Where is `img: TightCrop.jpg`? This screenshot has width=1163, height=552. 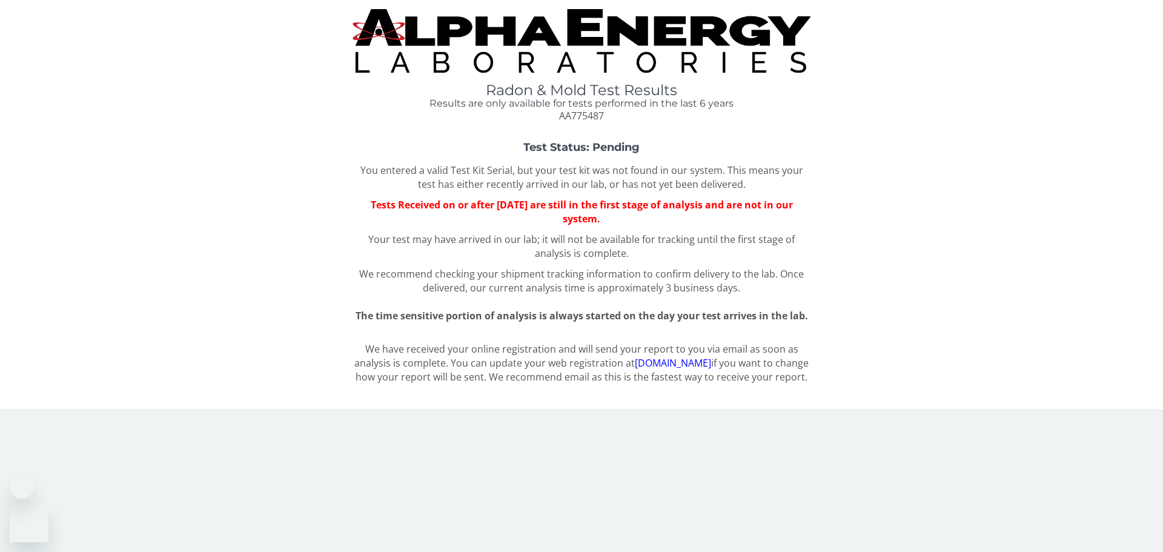 img: TightCrop.jpg is located at coordinates (582, 41).